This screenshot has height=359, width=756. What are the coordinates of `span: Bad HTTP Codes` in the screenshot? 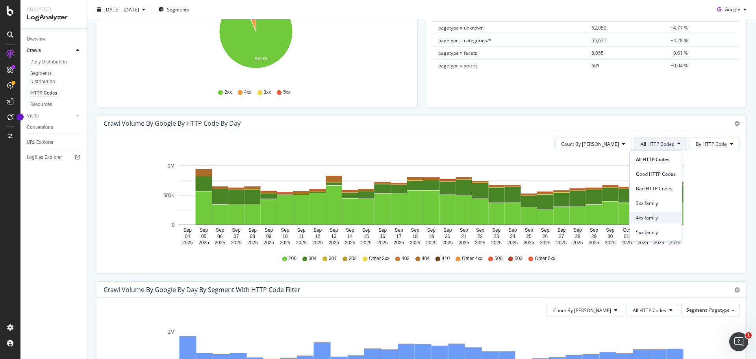 It's located at (656, 189).